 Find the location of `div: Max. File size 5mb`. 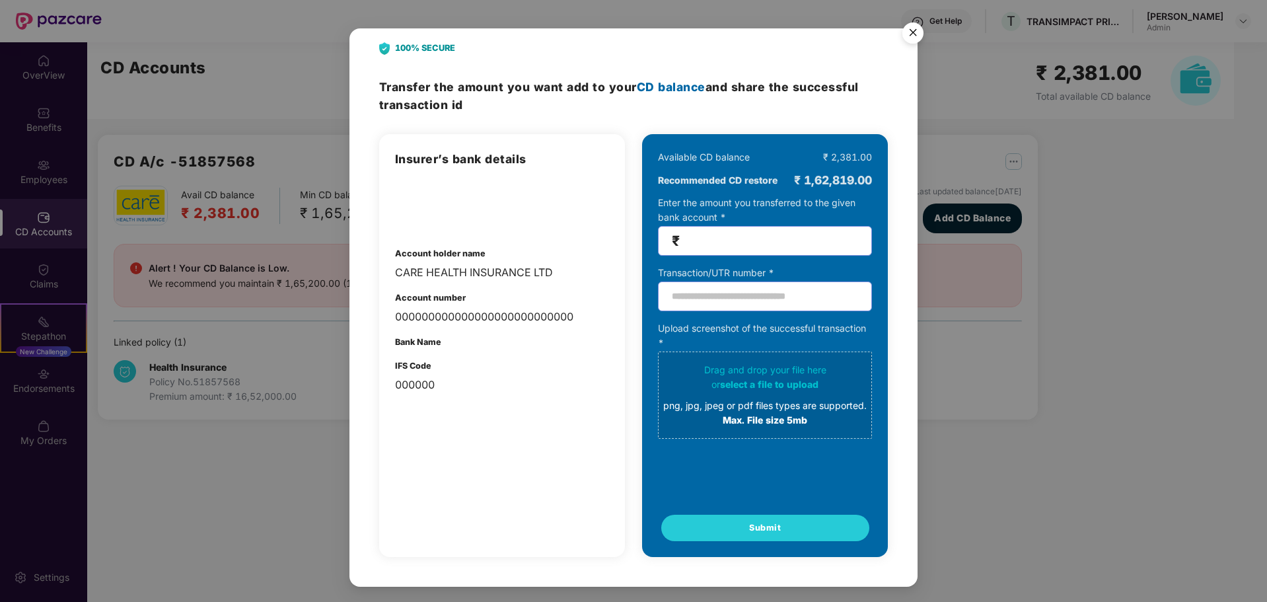

div: Max. File size 5mb is located at coordinates (765, 421).